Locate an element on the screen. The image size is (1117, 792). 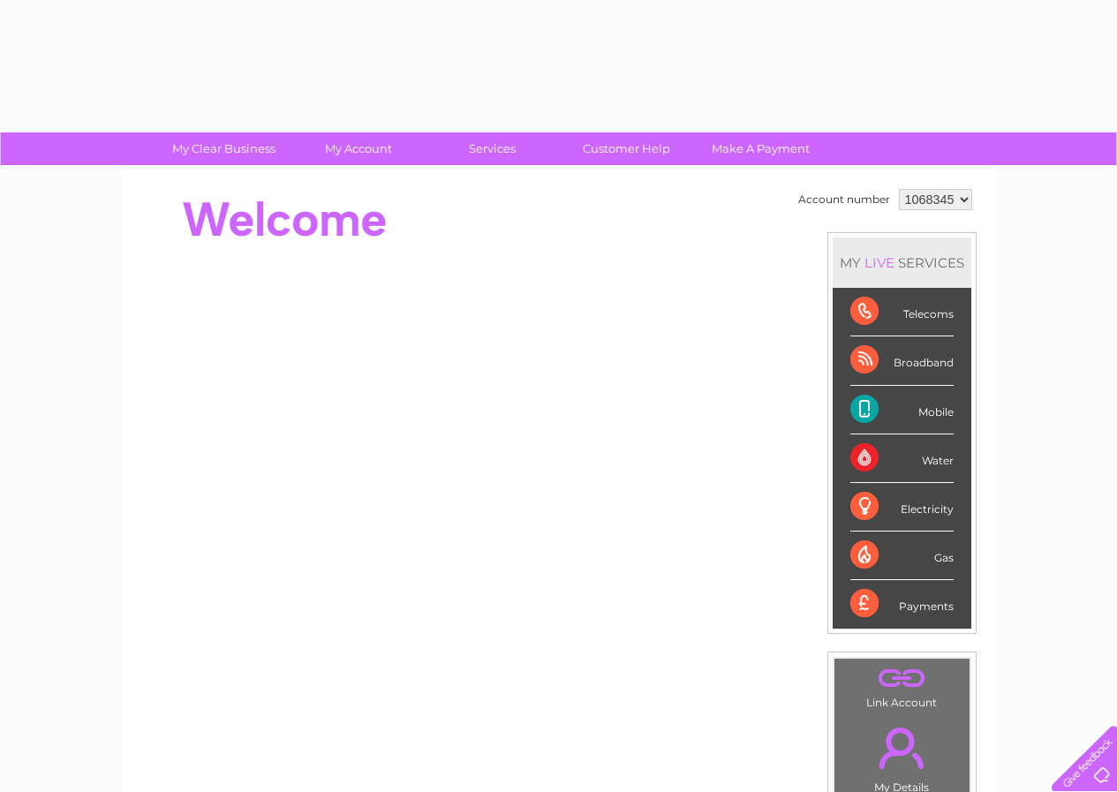
div: Electricity is located at coordinates (902, 507).